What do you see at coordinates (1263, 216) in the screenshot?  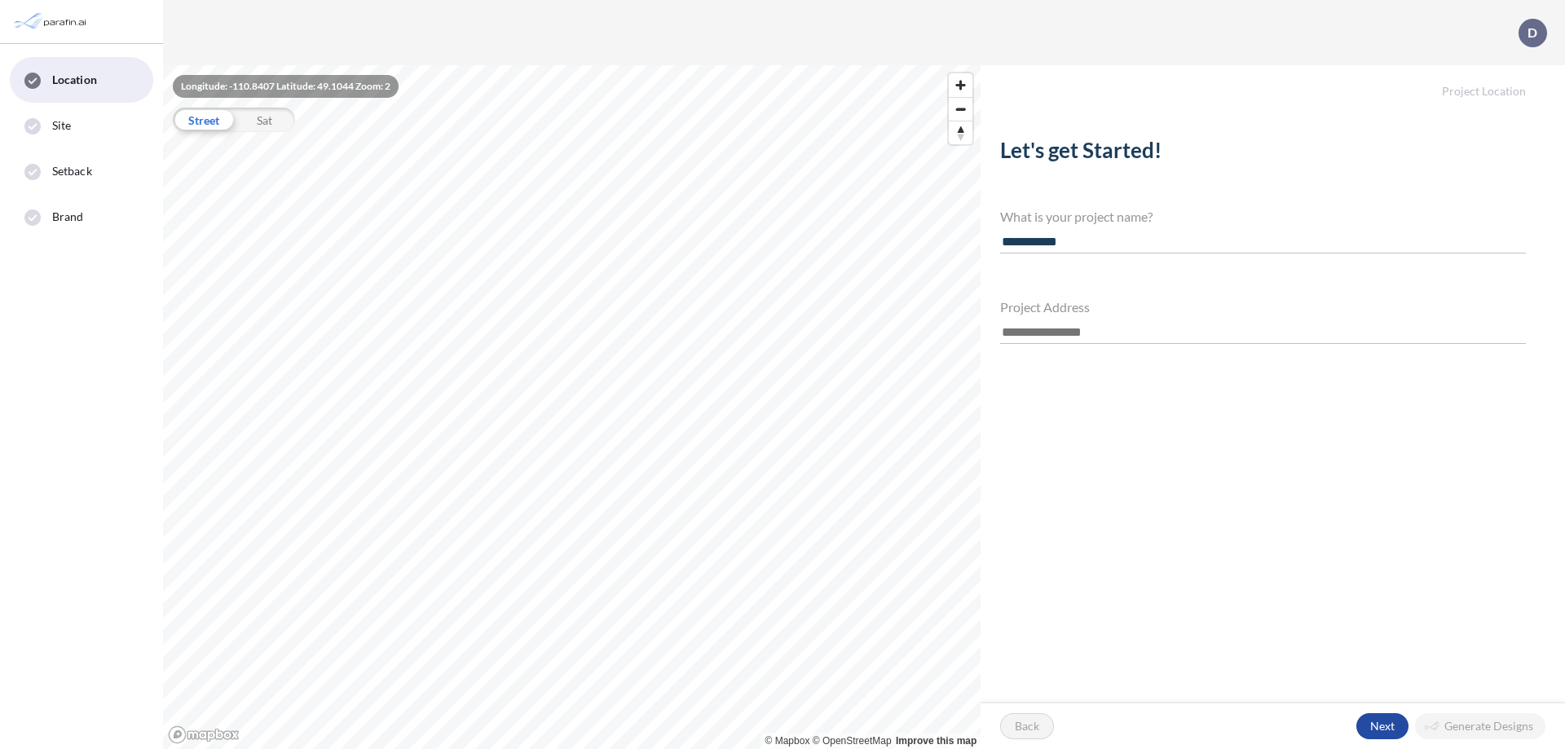 I see `h4: What is your project name?` at bounding box center [1263, 216].